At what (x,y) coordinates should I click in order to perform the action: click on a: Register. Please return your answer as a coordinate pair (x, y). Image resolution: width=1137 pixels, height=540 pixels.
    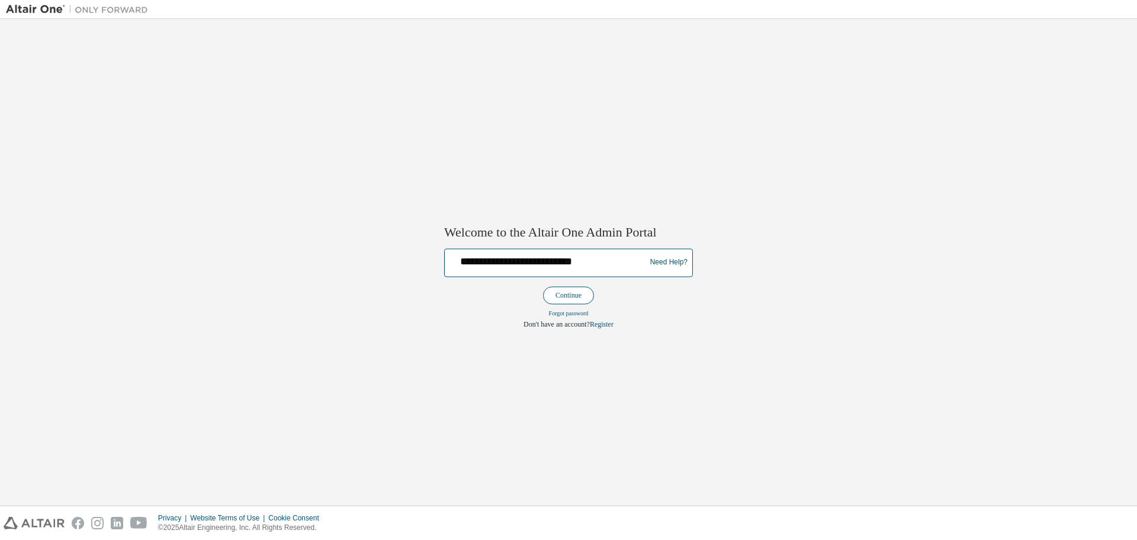
    Looking at the image, I should click on (602, 324).